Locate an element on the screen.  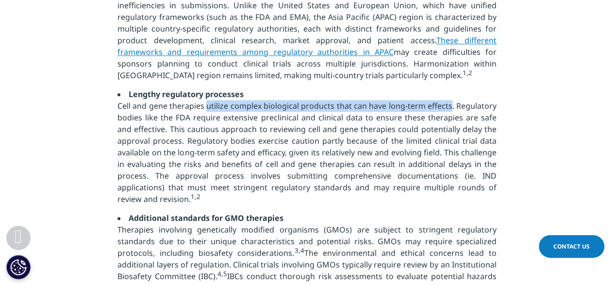
a: Contact Us is located at coordinates (571, 246).